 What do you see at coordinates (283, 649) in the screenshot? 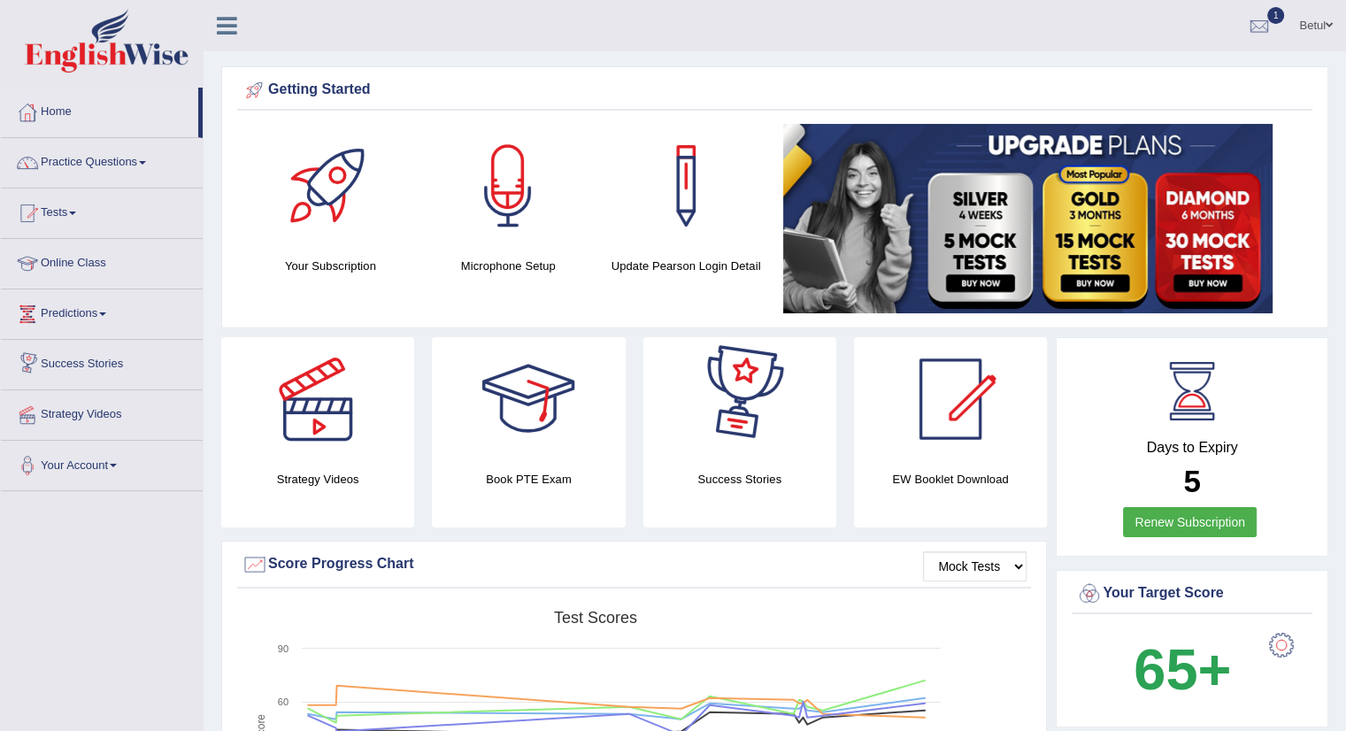
I see `text: 90` at bounding box center [283, 649].